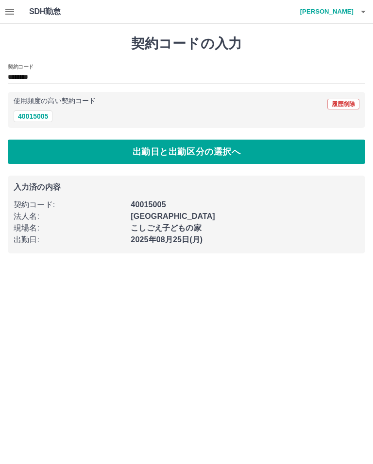 Image resolution: width=373 pixels, height=464 pixels. Describe the element at coordinates (69, 216) in the screenshot. I see `p: 法人名 :` at that location.